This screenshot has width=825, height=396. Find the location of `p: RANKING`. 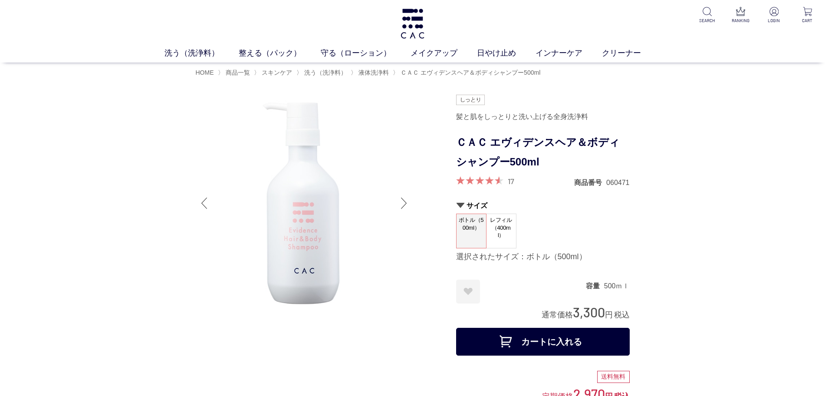

p: RANKING is located at coordinates (740, 20).